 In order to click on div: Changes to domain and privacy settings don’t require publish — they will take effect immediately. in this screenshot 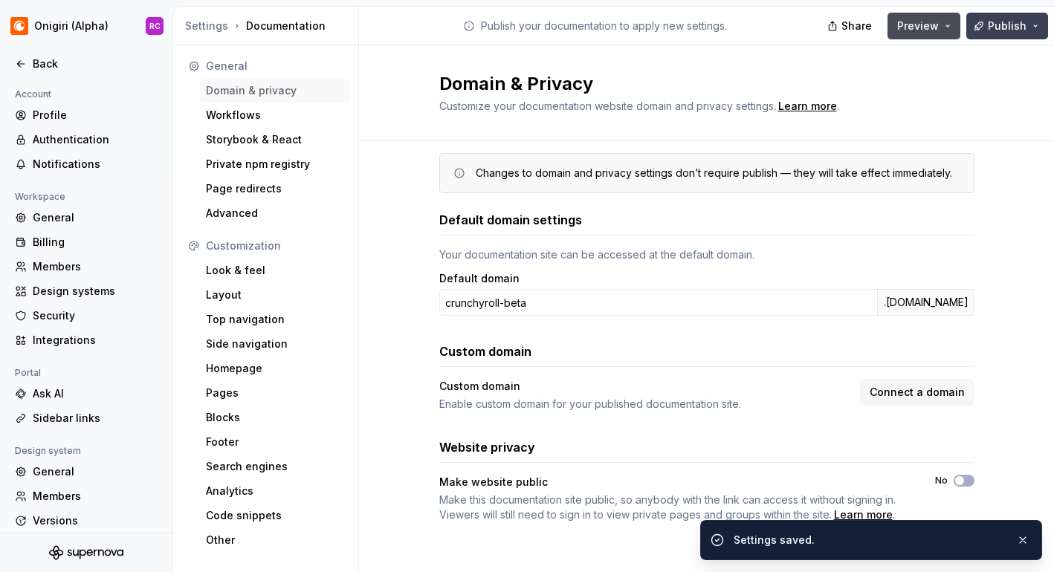, I will do `click(714, 173)`.